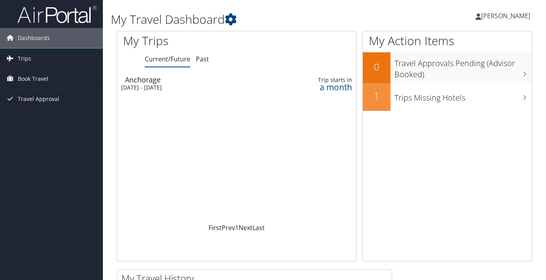 This screenshot has height=280, width=546. What do you see at coordinates (253, 19) in the screenshot?
I see `h1: My Travel Dashboard` at bounding box center [253, 19].